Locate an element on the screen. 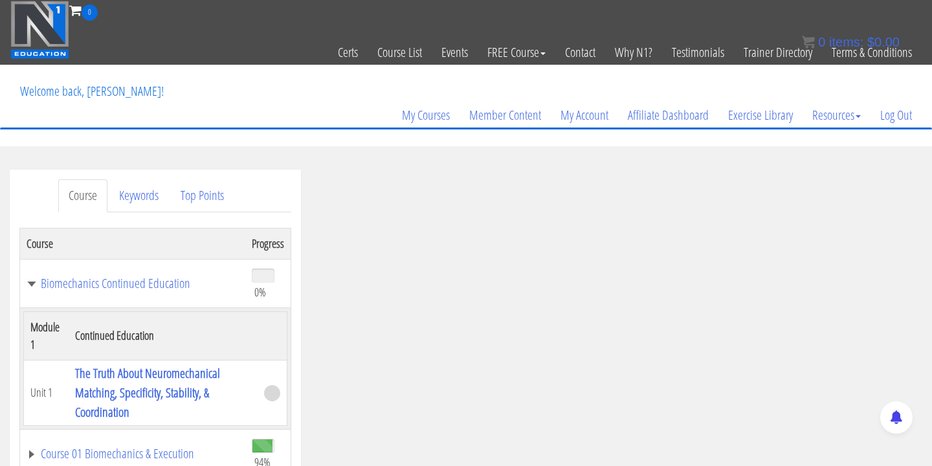 This screenshot has height=466, width=932. a: Keywords is located at coordinates (139, 196).